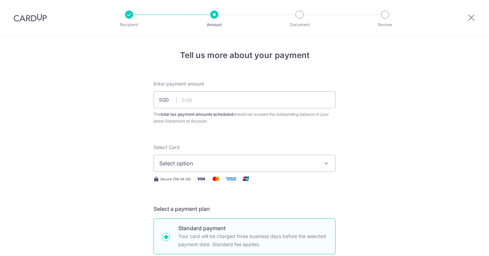 The height and width of the screenshot is (256, 489). What do you see at coordinates (201, 179) in the screenshot?
I see `img: Visa` at bounding box center [201, 179].